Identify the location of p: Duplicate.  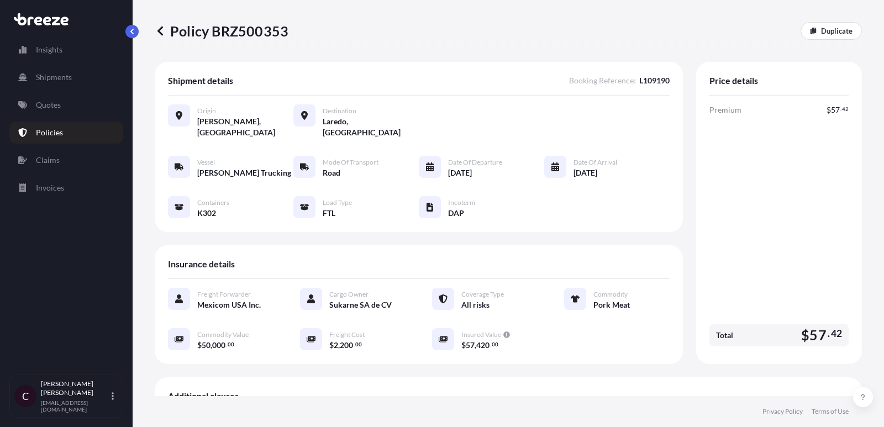
(837, 31).